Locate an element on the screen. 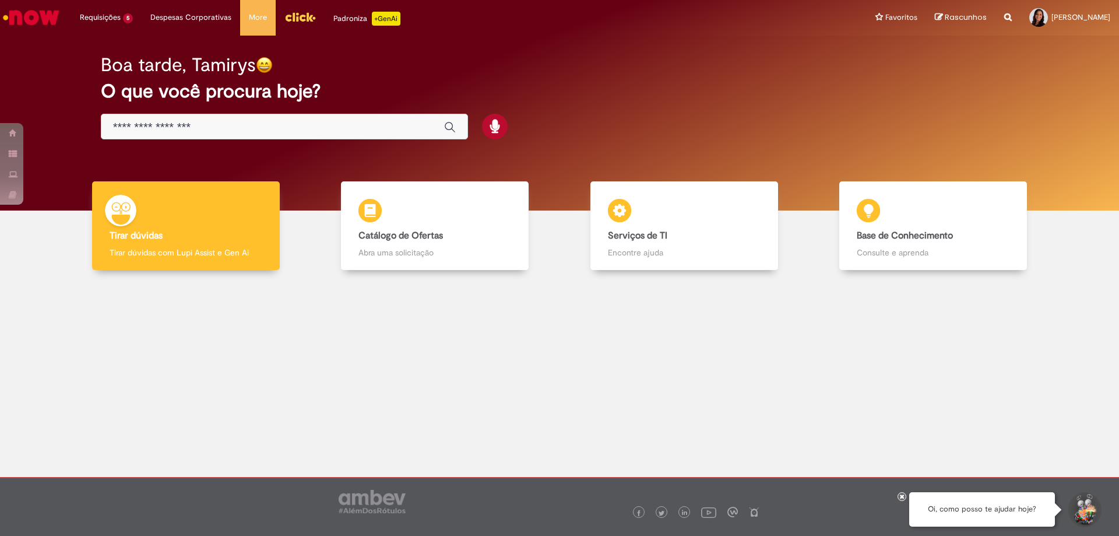 This screenshot has width=1119, height=536. img: click_logo_yellow_360x200.png is located at coordinates (300, 17).